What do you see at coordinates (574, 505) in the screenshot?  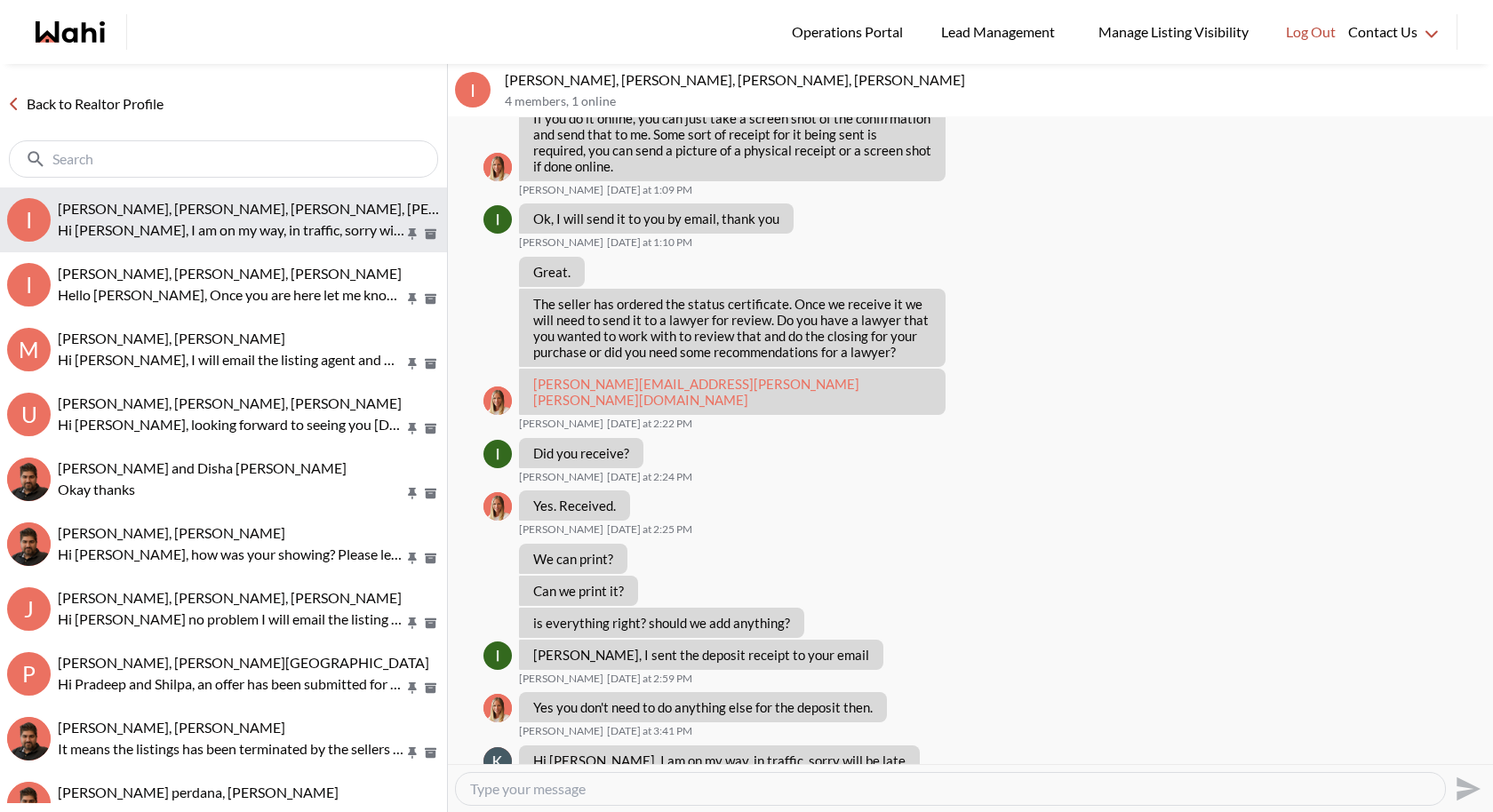 I see `p: Yes. Received.` at bounding box center [574, 505].